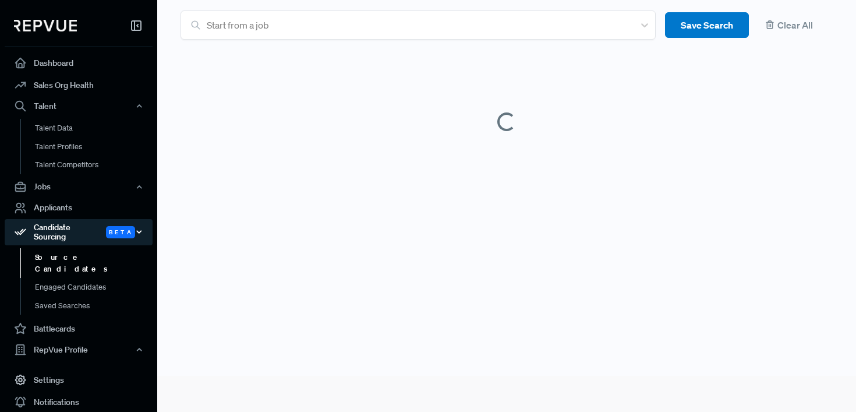 The image size is (856, 412). Describe the element at coordinates (79, 350) in the screenshot. I see `div: RepVue Profile` at that location.